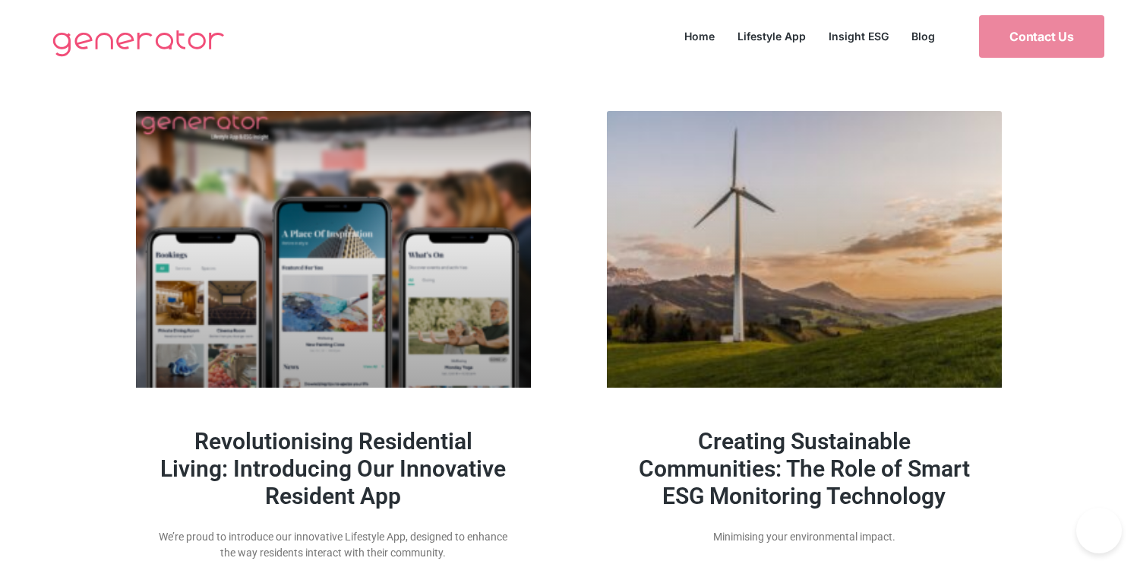 The image size is (1137, 561). I want to click on span: Contact Us, so click(1042, 36).